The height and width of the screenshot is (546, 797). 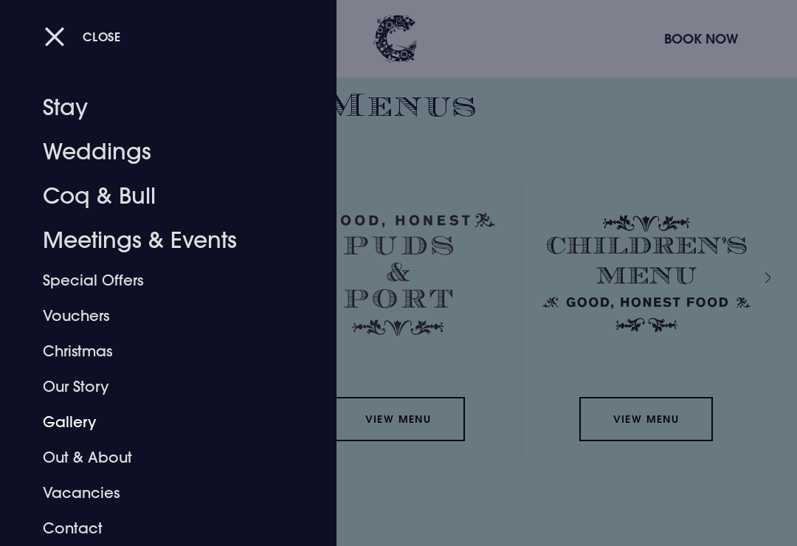 I want to click on a: Out & About, so click(x=158, y=458).